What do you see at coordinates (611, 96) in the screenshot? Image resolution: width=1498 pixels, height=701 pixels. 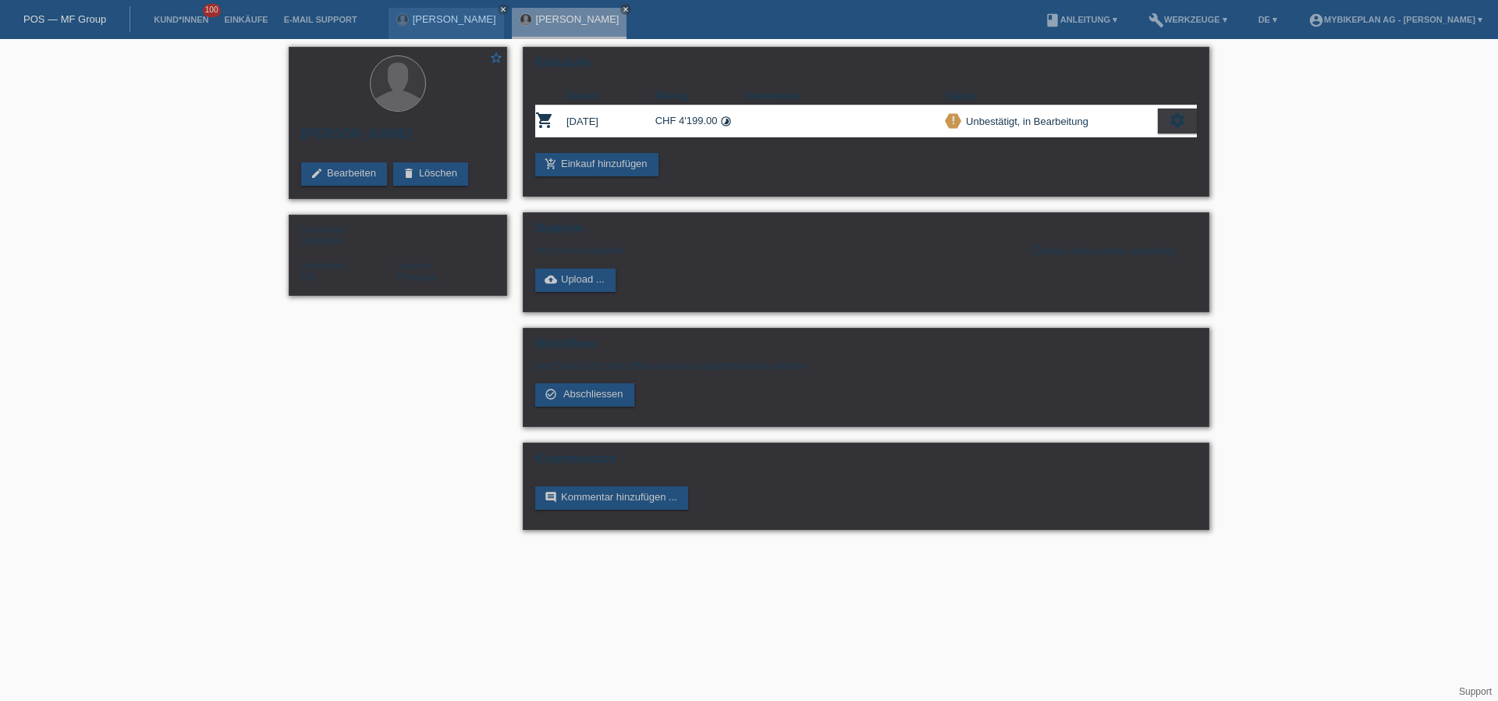 I see `th: Datum` at bounding box center [611, 96].